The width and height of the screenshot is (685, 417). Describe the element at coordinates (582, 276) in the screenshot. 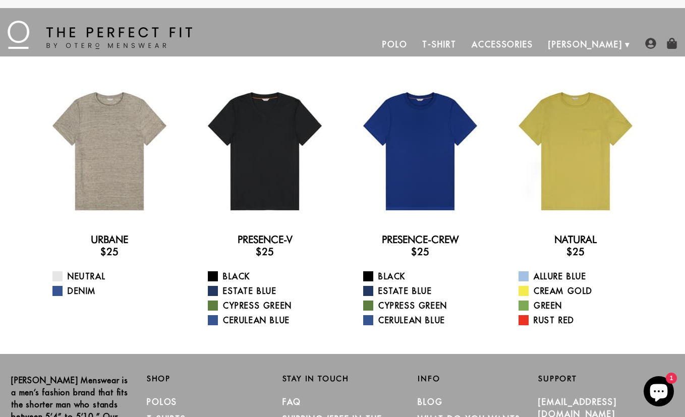

I see `a: Allure Blue` at that location.